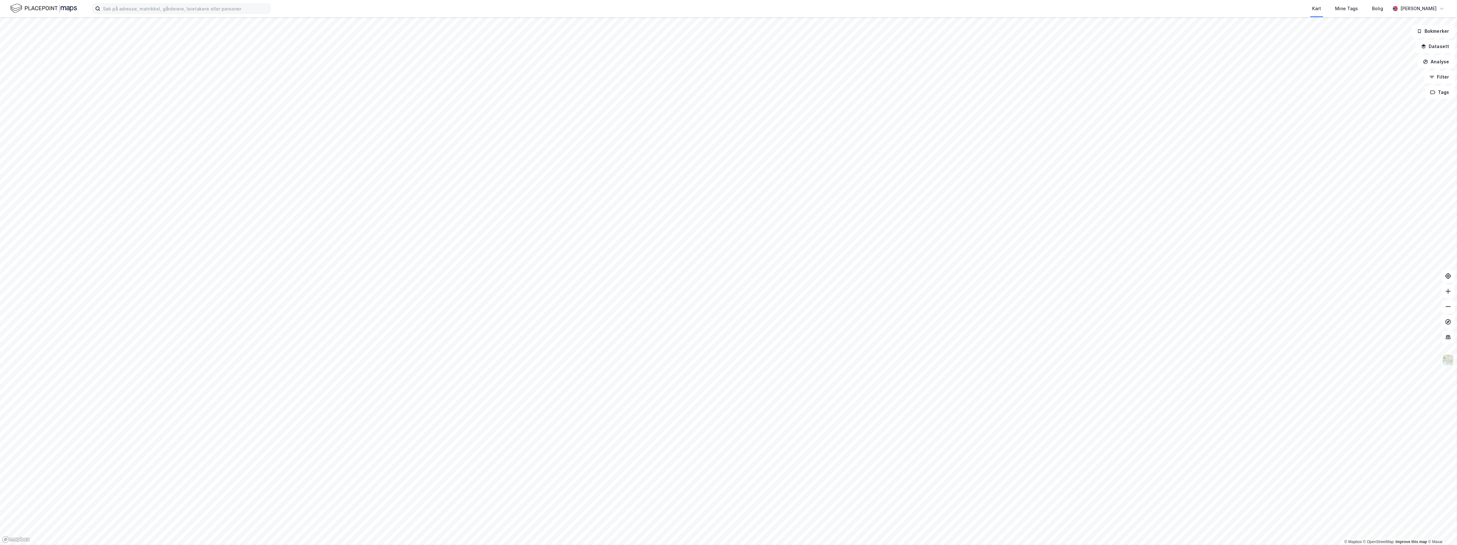  Describe the element at coordinates (1448, 360) in the screenshot. I see `img: Z` at that location.